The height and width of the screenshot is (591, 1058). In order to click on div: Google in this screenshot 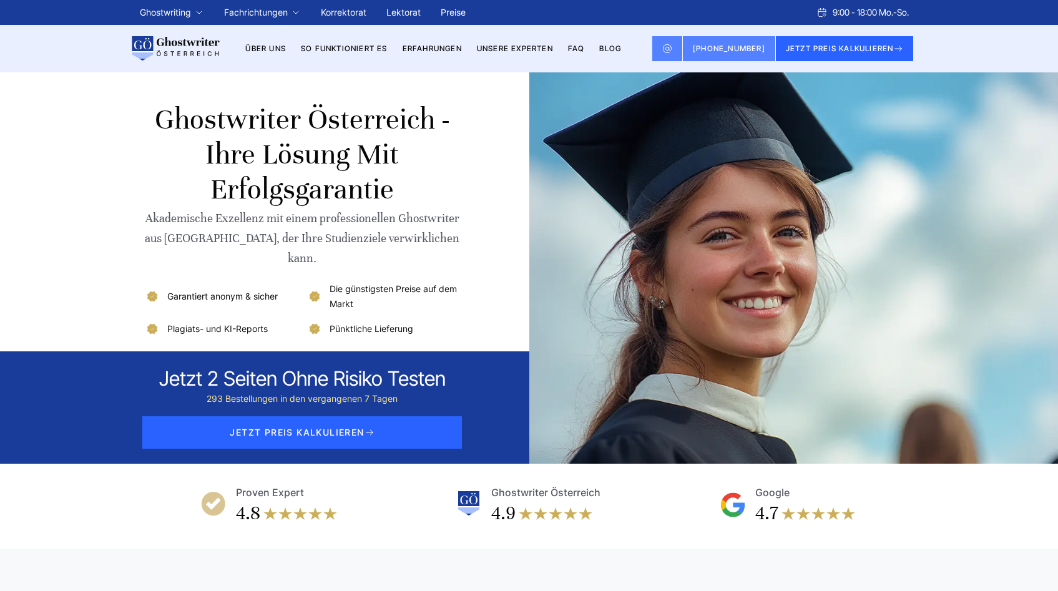, I will do `click(772, 493)`.